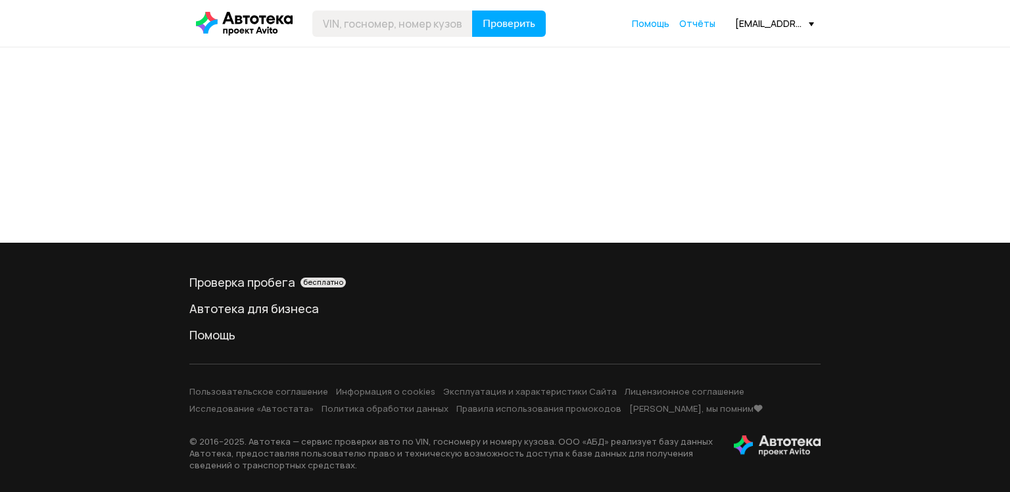 This screenshot has height=492, width=1010. What do you see at coordinates (323, 282) in the screenshot?
I see `span: бесплатно` at bounding box center [323, 282].